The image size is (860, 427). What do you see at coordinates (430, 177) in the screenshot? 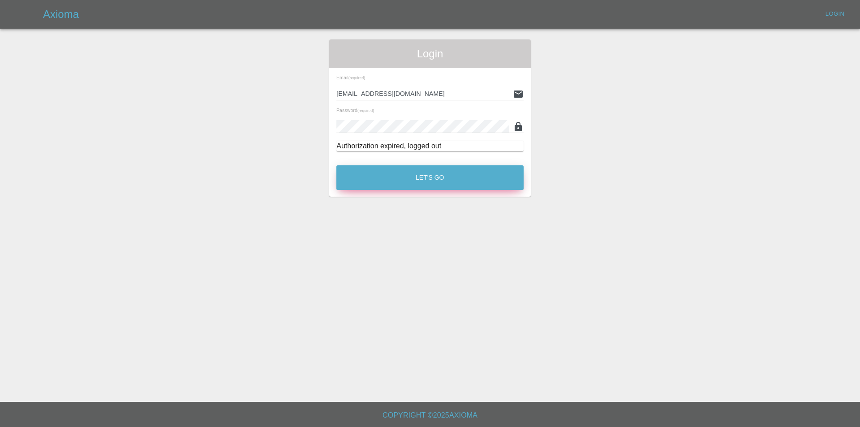
I see `button: Let's Go` at bounding box center [430, 177].